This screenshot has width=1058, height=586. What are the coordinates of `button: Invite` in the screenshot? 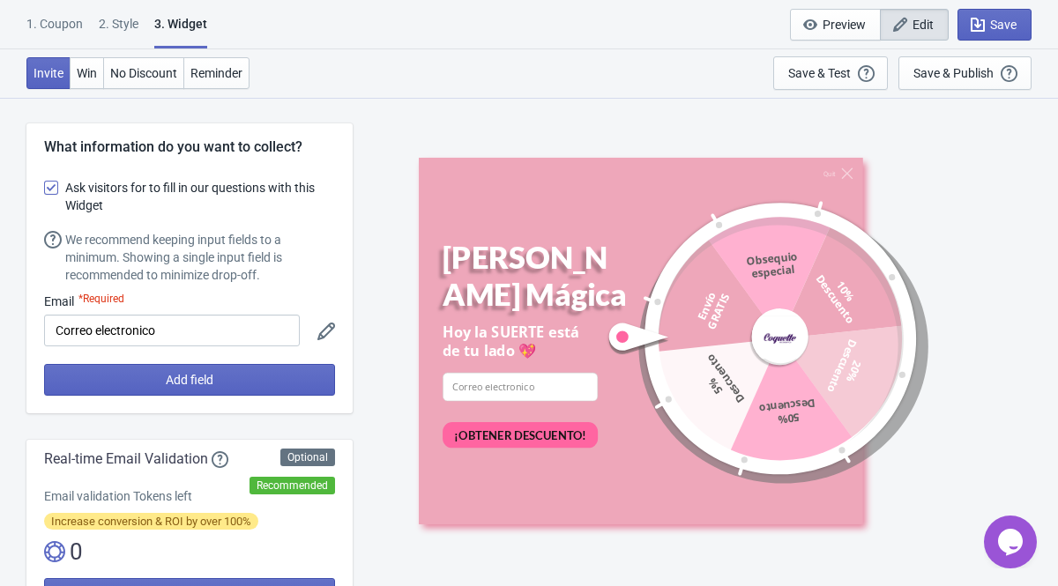 It's located at (48, 73).